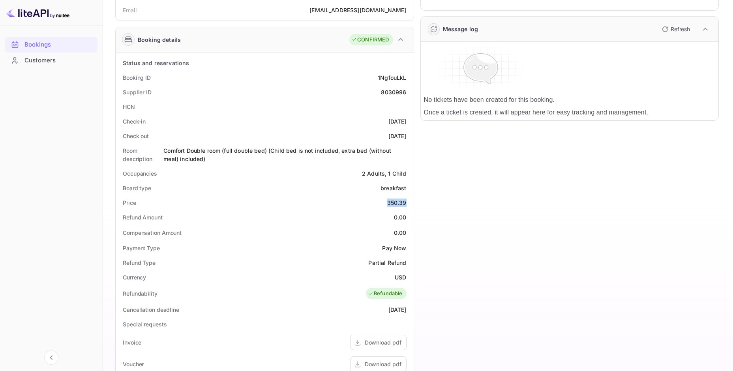 The image size is (733, 371). I want to click on div: Bookings, so click(51, 45).